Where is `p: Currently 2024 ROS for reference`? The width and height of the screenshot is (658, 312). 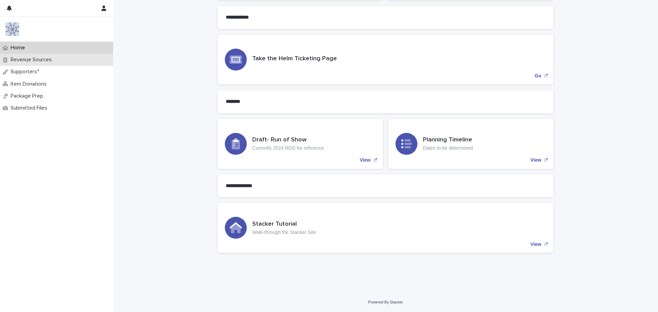
p: Currently 2024 ROS for reference is located at coordinates (288, 148).